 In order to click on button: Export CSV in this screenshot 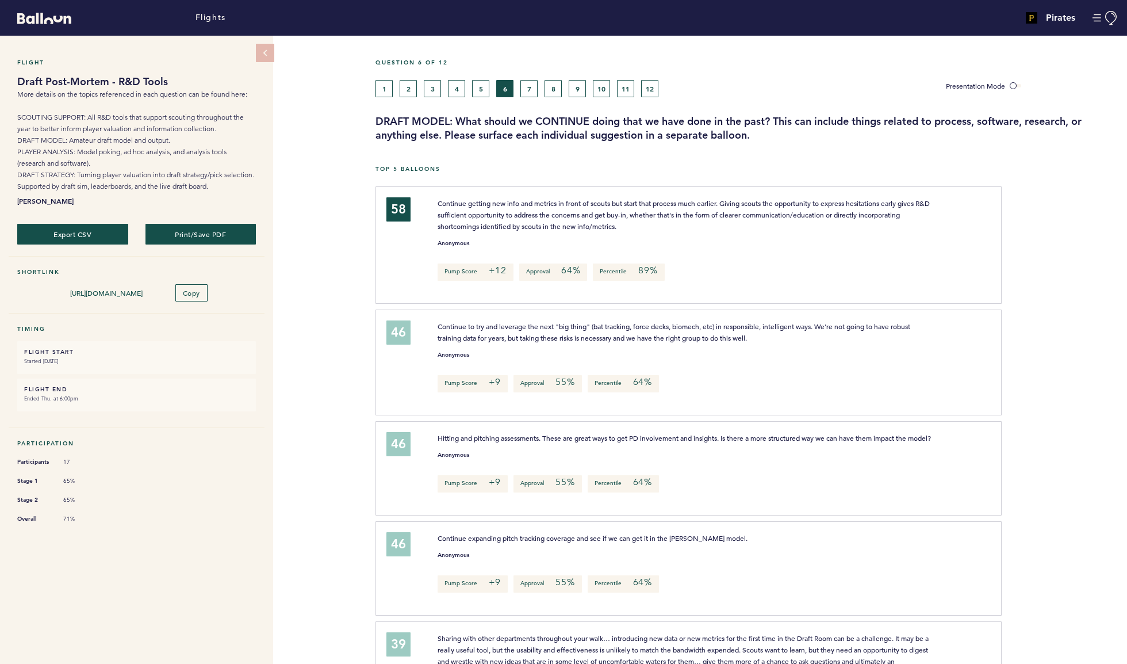, I will do `click(72, 234)`.